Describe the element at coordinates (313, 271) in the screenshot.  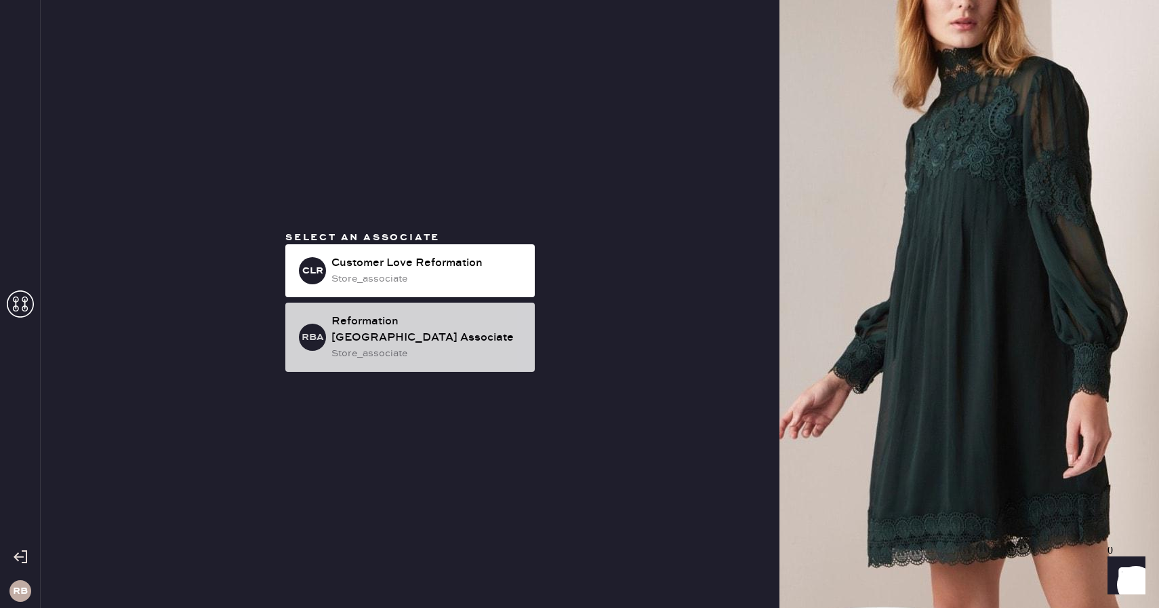
I see `h3: CLR` at that location.